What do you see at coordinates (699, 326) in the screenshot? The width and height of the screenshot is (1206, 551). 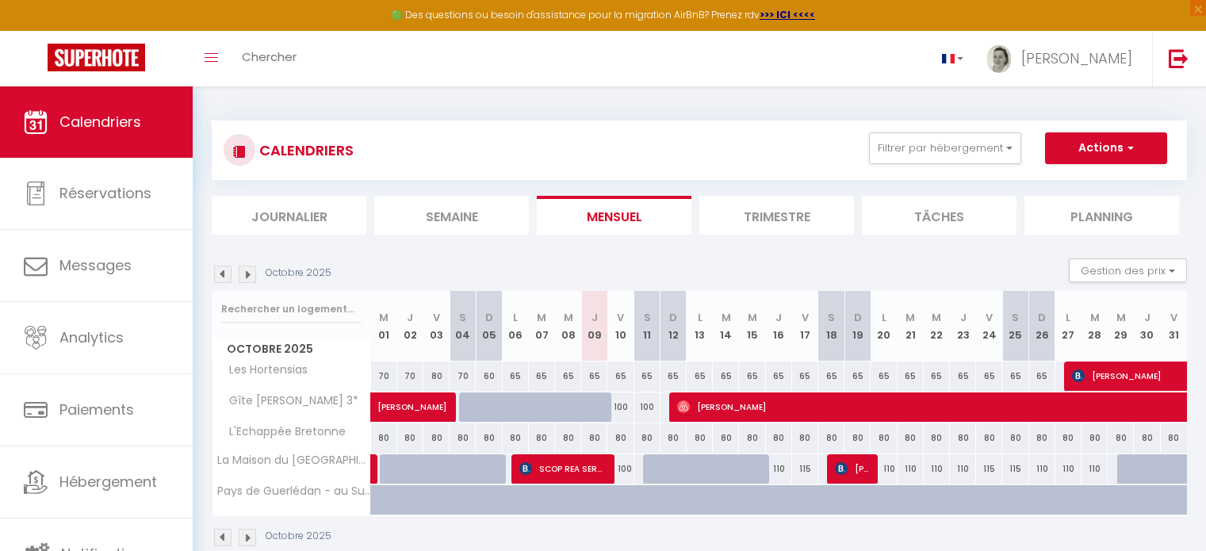 I see `th: 13` at bounding box center [699, 326].